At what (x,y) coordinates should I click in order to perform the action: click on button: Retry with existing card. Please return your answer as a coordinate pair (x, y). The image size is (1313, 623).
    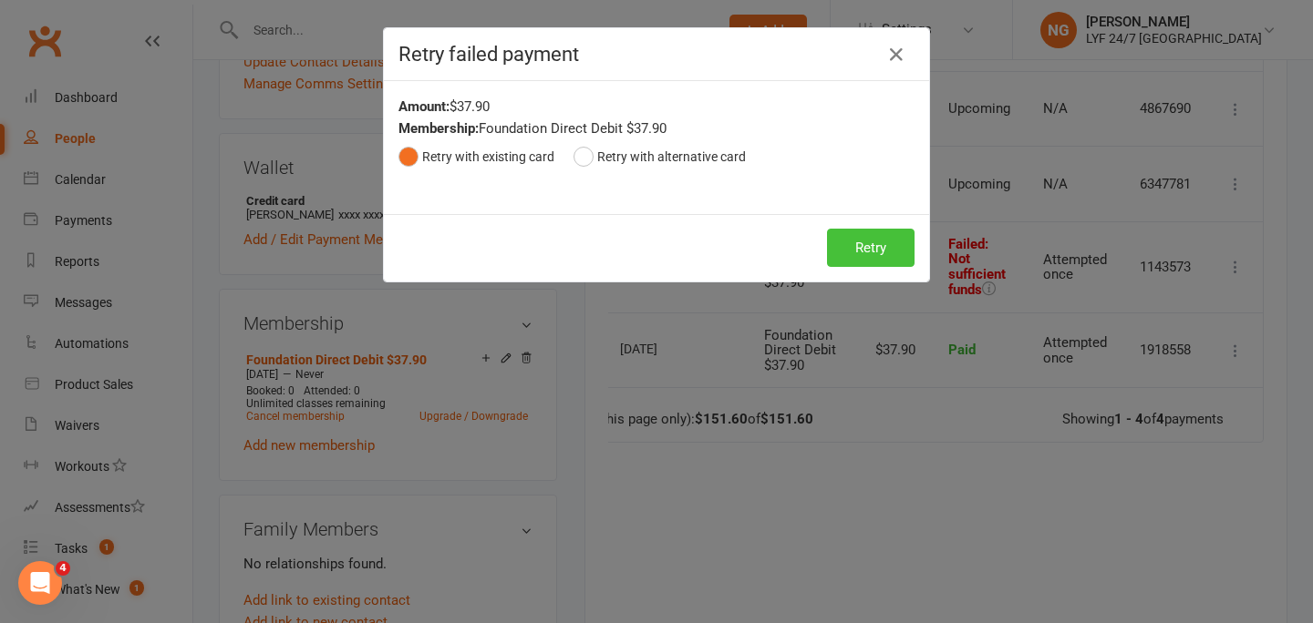
    Looking at the image, I should click on (476, 157).